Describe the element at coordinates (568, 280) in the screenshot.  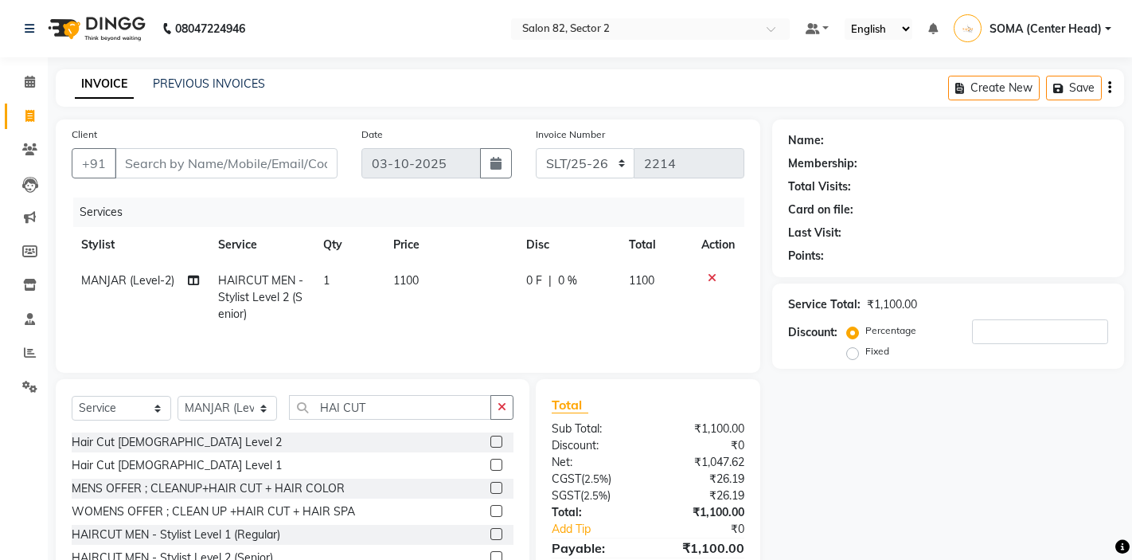
I see `span: 0 %` at that location.